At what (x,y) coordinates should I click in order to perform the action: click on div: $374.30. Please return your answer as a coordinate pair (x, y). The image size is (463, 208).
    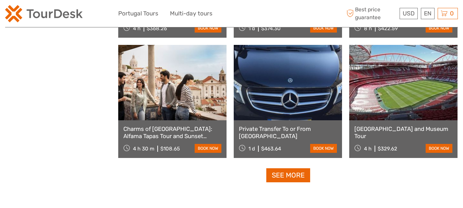
    Looking at the image, I should click on (271, 28).